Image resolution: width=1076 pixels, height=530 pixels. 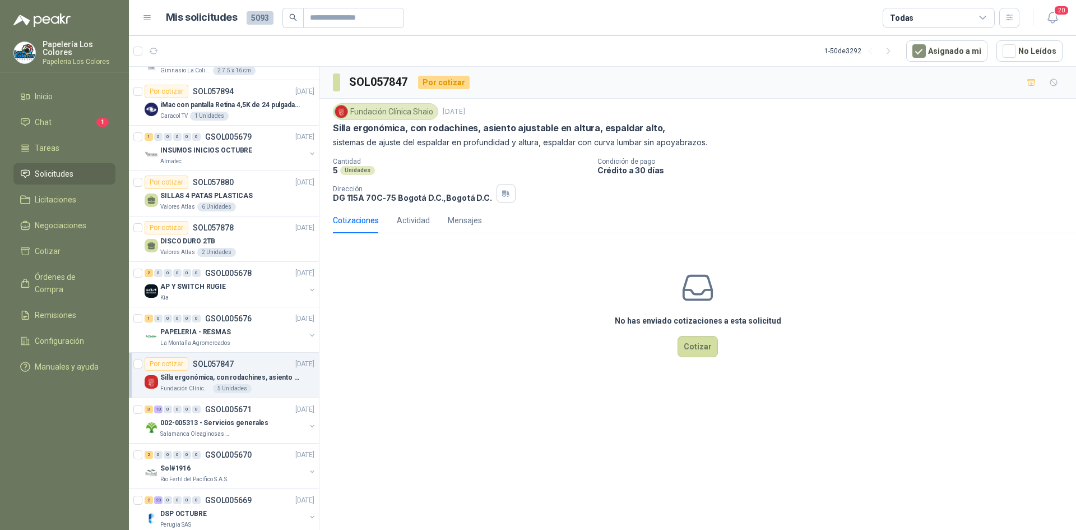 I want to click on p: PAPELERIA - RESMAS, so click(x=196, y=332).